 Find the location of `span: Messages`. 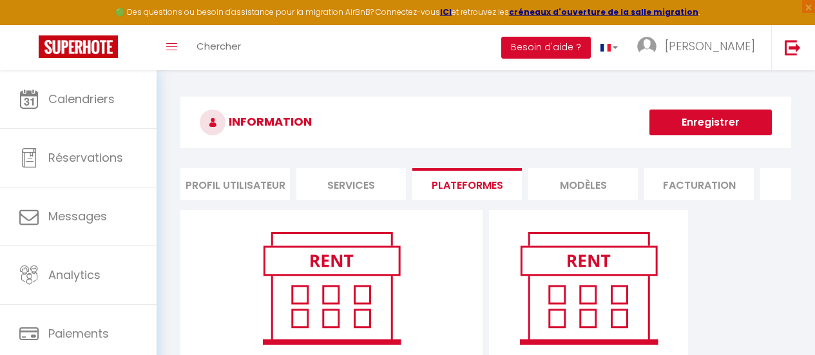

span: Messages is located at coordinates (77, 216).